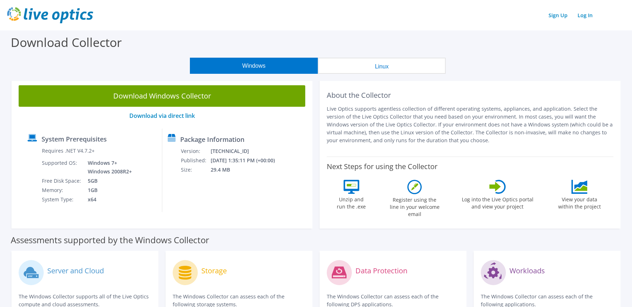 This screenshot has width=632, height=307. I want to click on p: Live Optics supports agentless collection of different operating systems, appliances, and applica..., so click(470, 125).